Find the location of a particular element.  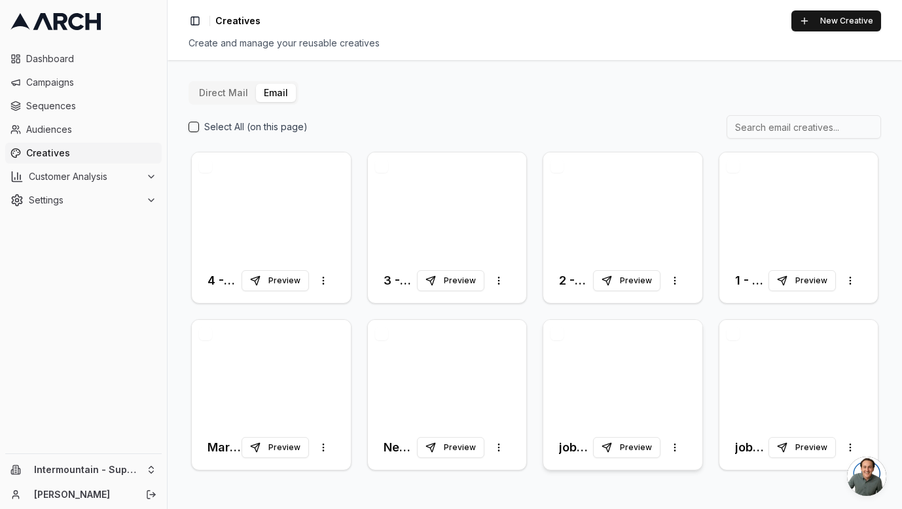

div: Open chat is located at coordinates (866, 476).